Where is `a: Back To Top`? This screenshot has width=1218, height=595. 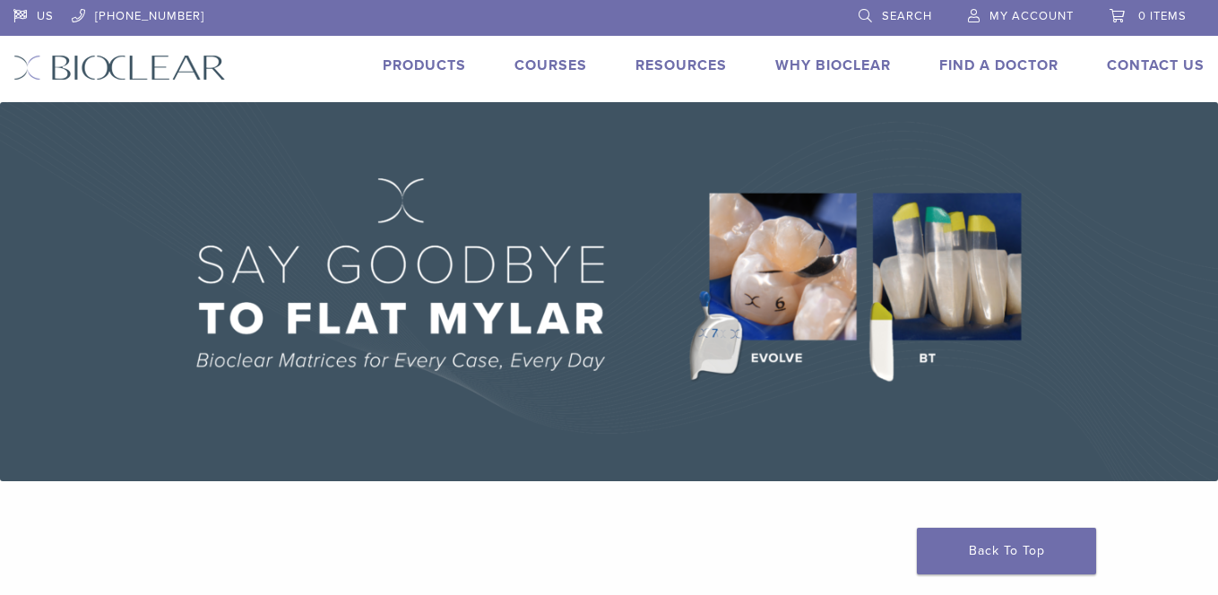
a: Back To Top is located at coordinates (1007, 551).